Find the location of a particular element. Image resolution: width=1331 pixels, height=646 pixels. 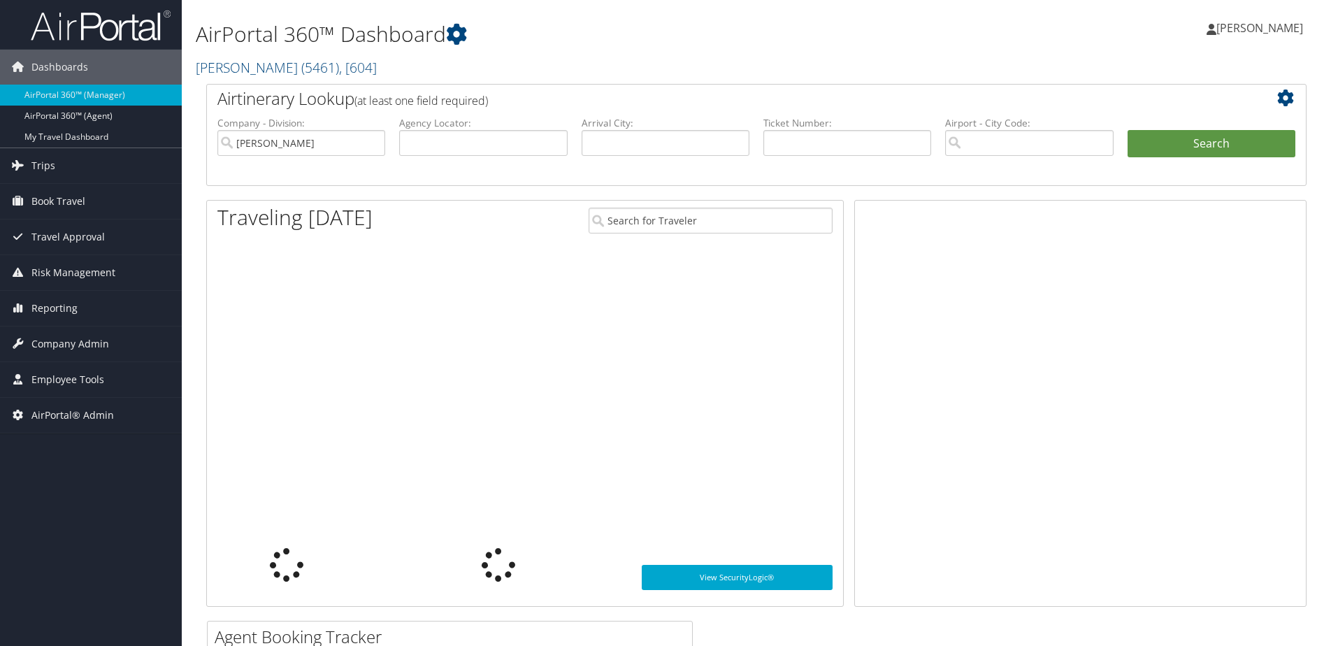

h2: Airtinerary Lookup is located at coordinates (710, 99).